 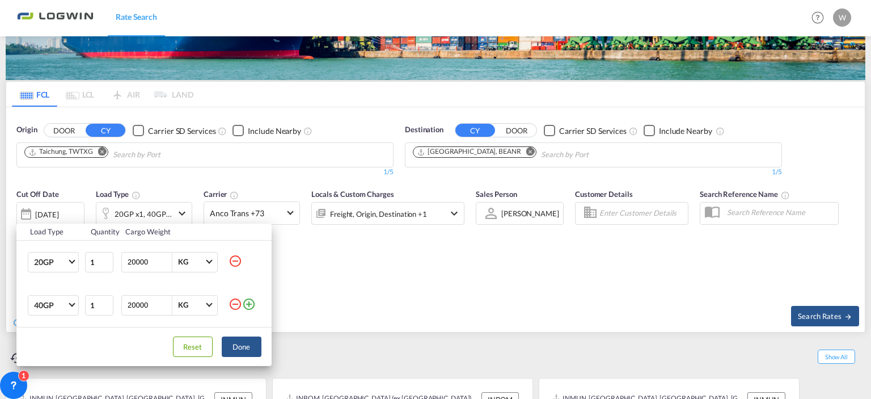 What do you see at coordinates (50, 262) in the screenshot?
I see `span: 20GP` at bounding box center [50, 262].